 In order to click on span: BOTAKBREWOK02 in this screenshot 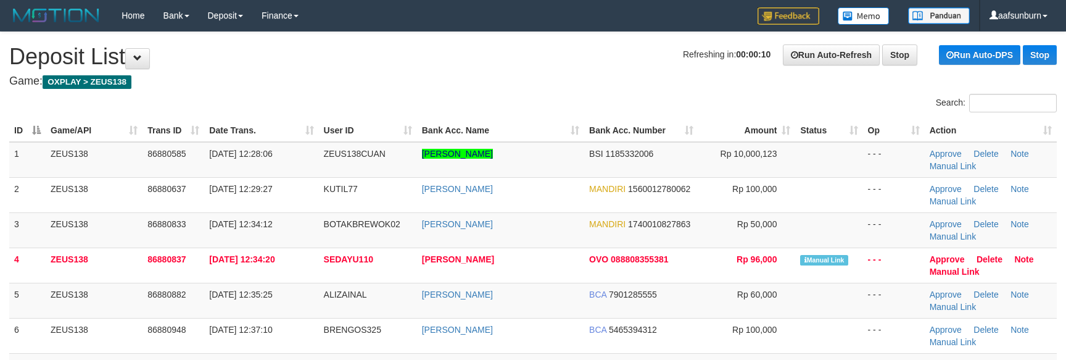, I will do `click(362, 224)`.